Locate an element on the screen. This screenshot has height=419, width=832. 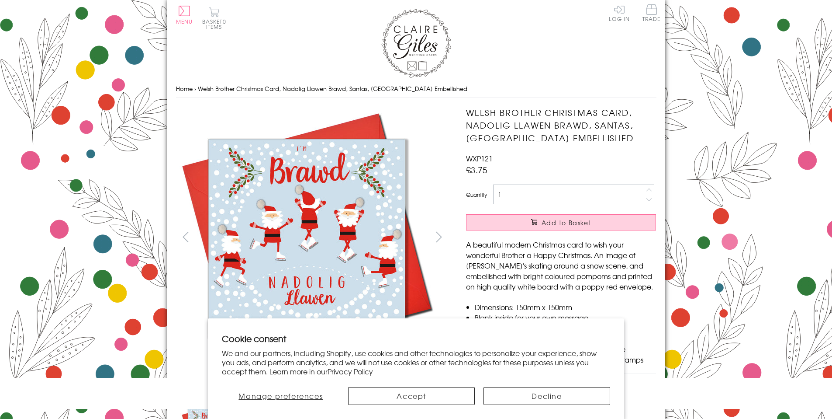
span: 0 items is located at coordinates (216, 24).